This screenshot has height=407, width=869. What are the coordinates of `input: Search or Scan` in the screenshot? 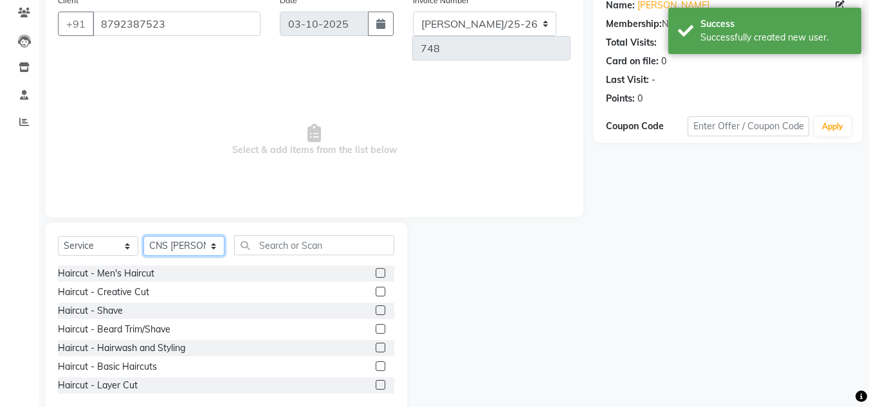 It's located at (314, 245).